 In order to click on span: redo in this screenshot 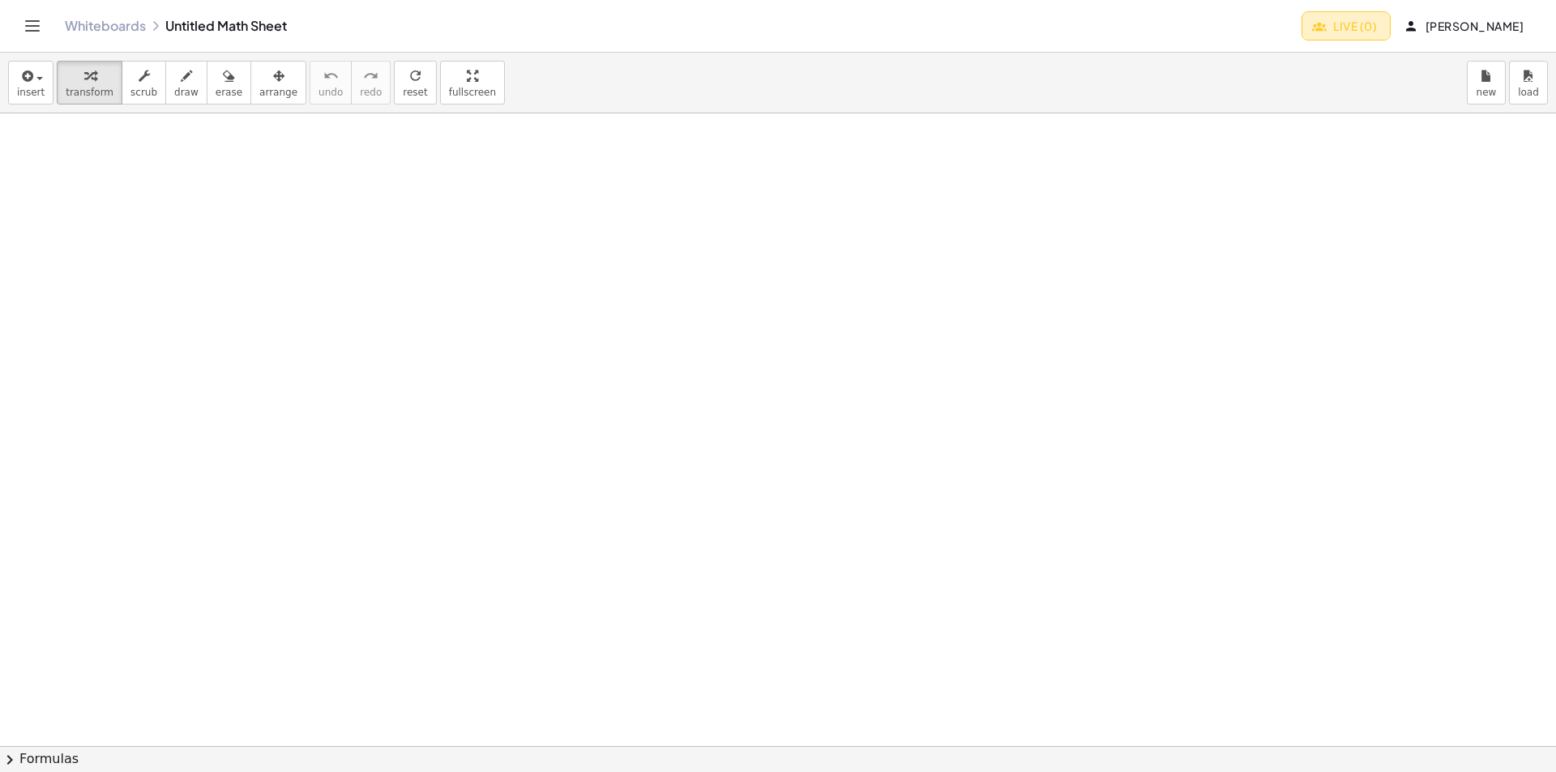, I will do `click(370, 92)`.